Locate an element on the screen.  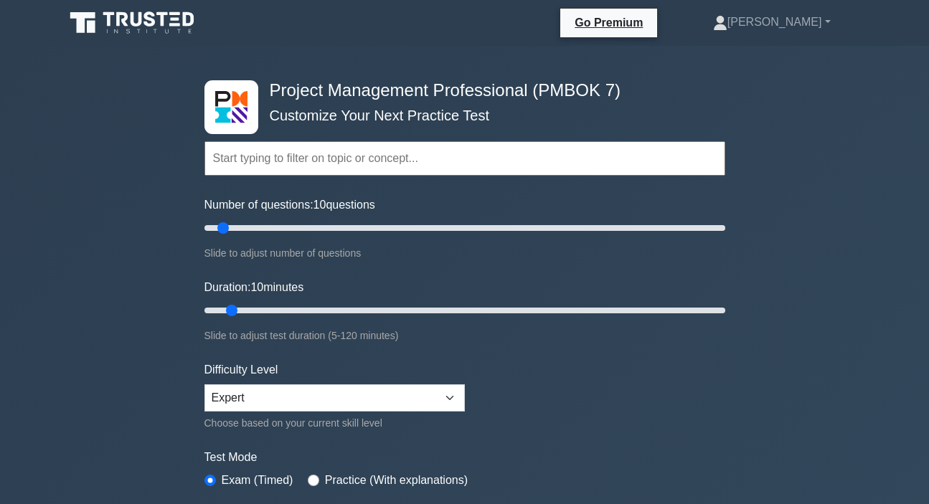
label: Exam (Timed) is located at coordinates (258, 481).